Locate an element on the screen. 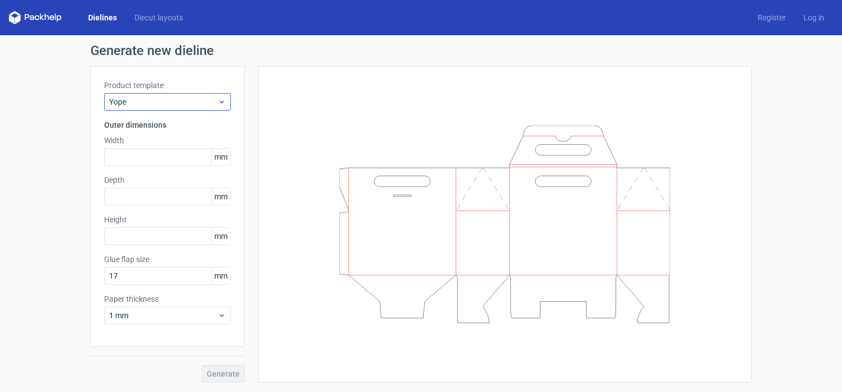 This screenshot has width=842, height=392. a: Dielines is located at coordinates (103, 18).